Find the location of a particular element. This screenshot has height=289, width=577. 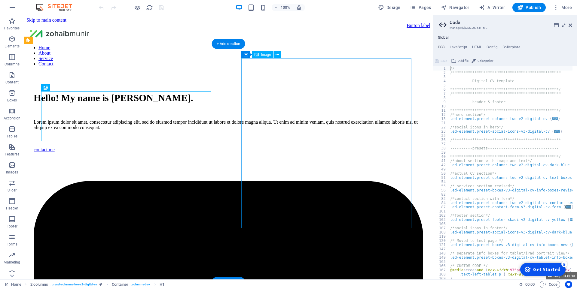

div: 36 is located at coordinates (441, 140).